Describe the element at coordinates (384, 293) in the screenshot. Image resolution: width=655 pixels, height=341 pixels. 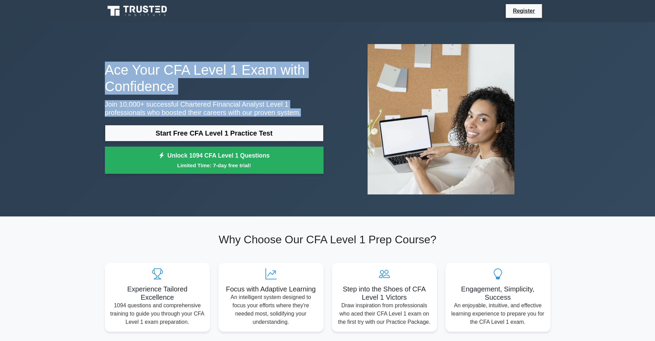
I see `h5: Step into the Shoes of CFA Level 1 Victors` at that location.